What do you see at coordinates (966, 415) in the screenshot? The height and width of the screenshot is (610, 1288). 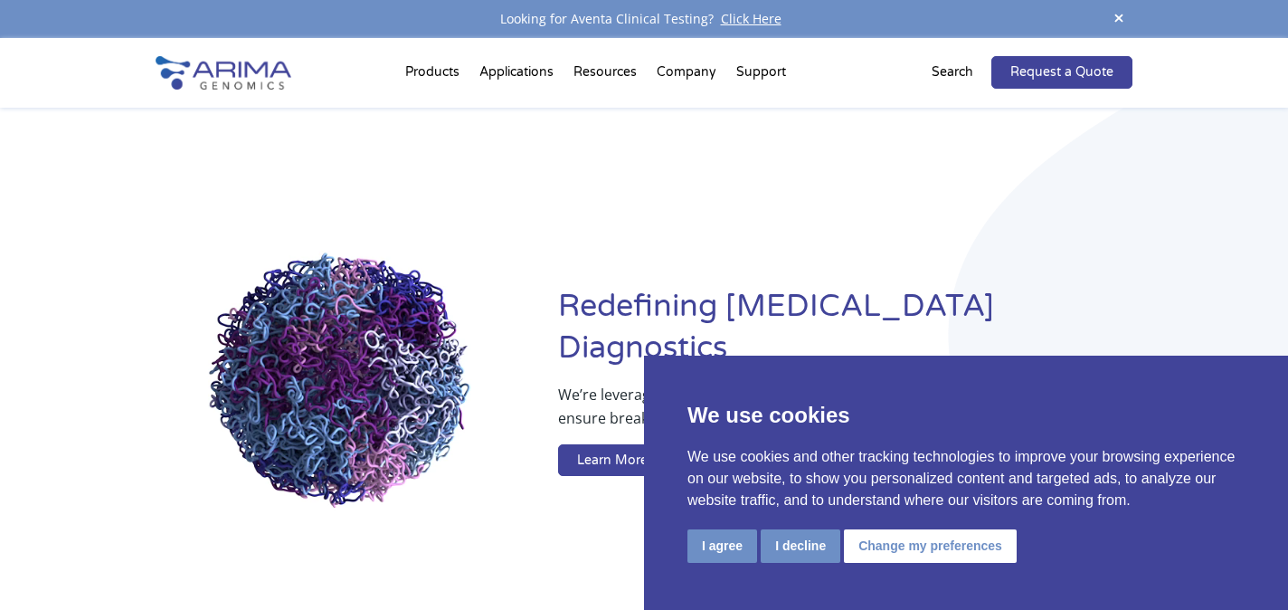 I see `p: We use cookies` at bounding box center [966, 415].